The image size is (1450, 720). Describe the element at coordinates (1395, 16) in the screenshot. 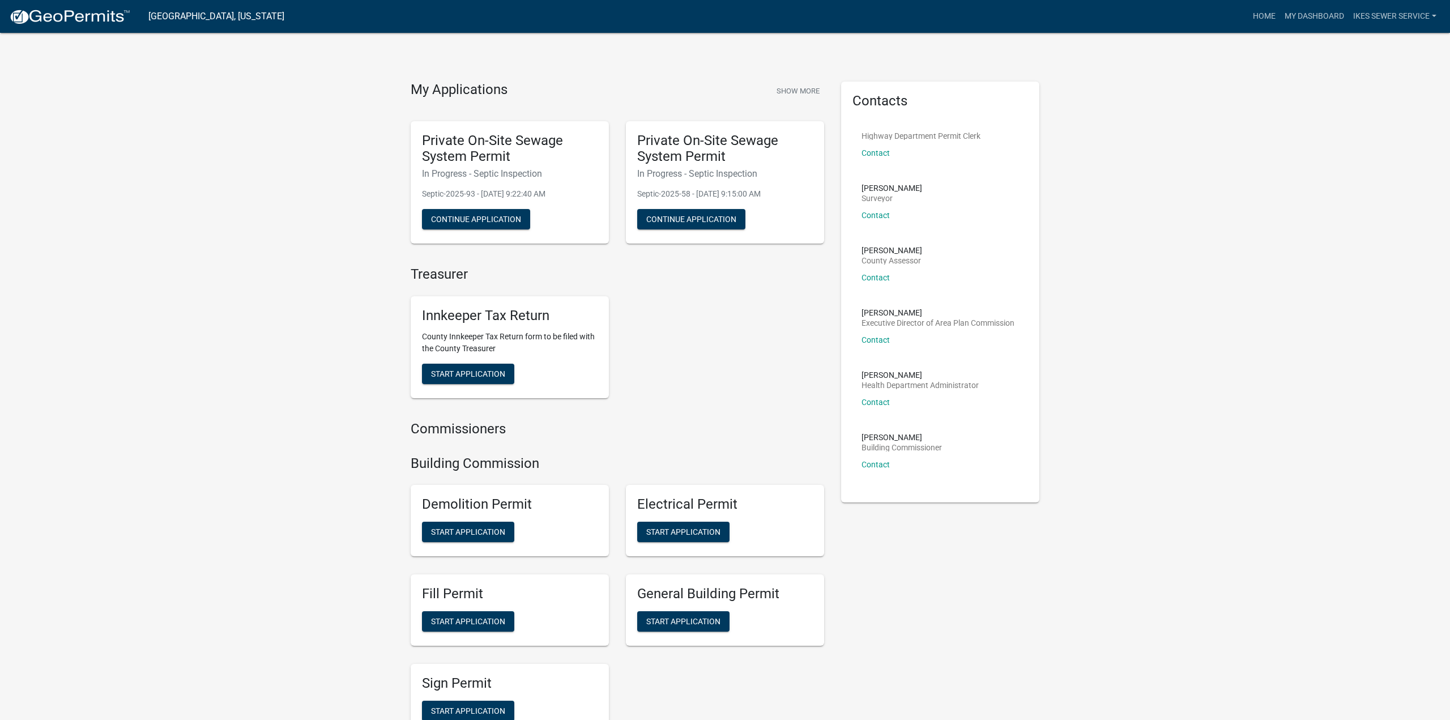

I see `a: Ikes Sewer Service` at that location.